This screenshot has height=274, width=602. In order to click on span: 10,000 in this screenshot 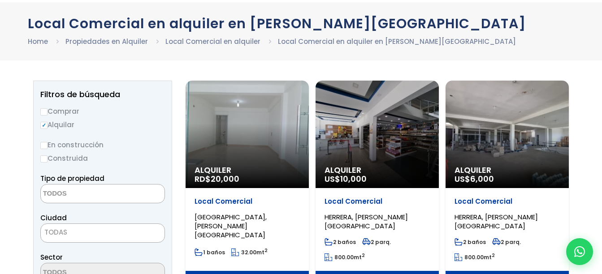, I will do `click(353, 179)`.